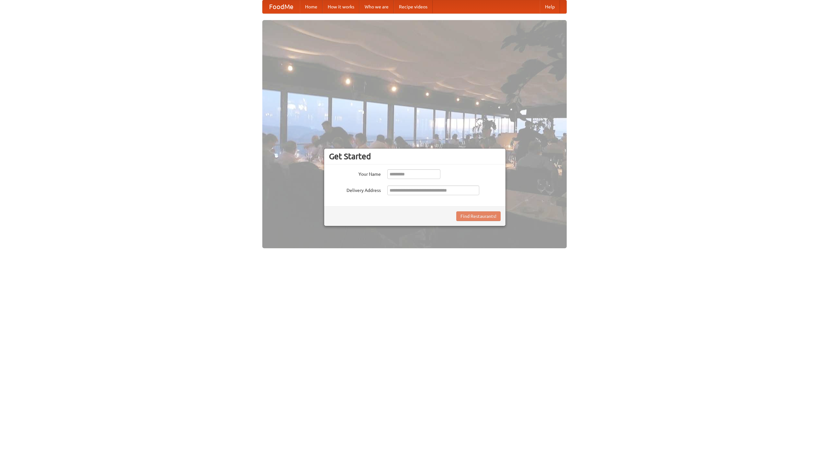 This screenshot has width=829, height=458. What do you see at coordinates (355, 189) in the screenshot?
I see `label: Delivery Address` at bounding box center [355, 189].